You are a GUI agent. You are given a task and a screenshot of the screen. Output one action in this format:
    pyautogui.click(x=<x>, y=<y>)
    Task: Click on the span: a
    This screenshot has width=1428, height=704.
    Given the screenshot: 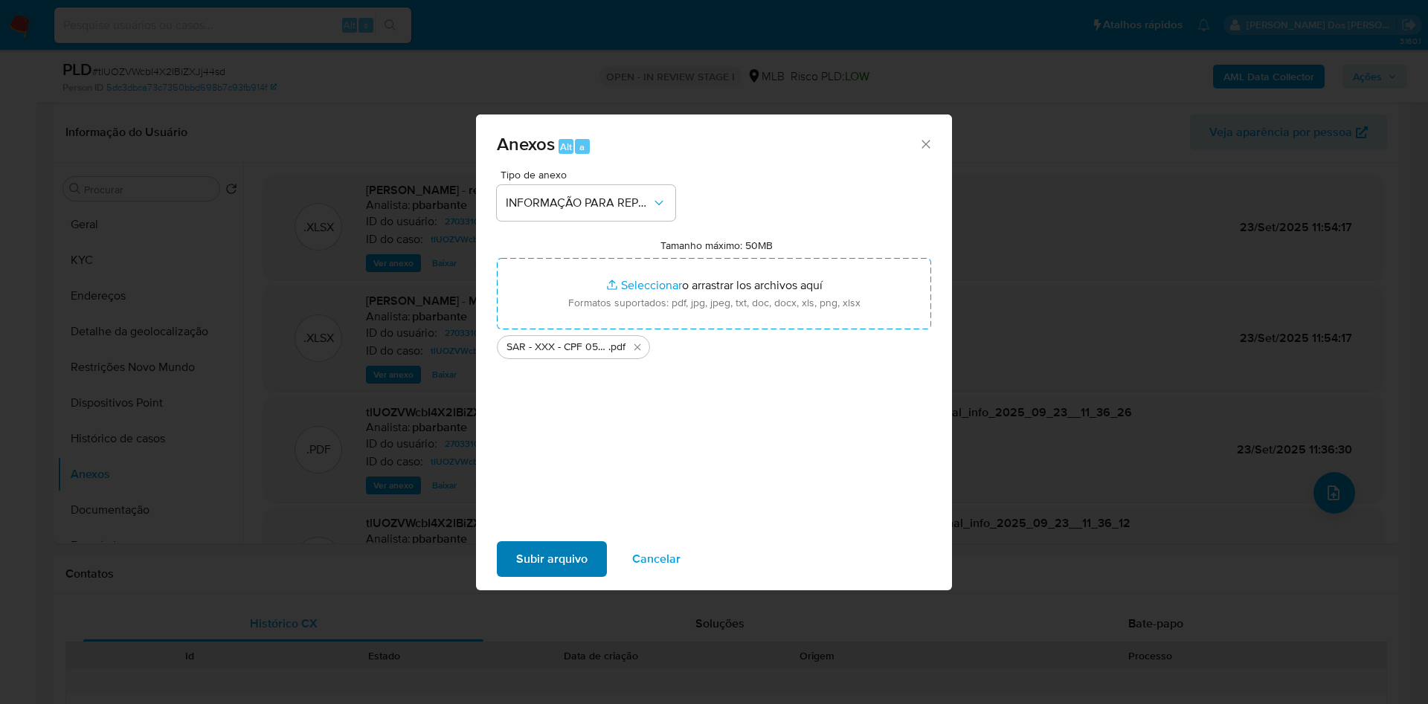 What is the action you would take?
    pyautogui.click(x=581, y=146)
    